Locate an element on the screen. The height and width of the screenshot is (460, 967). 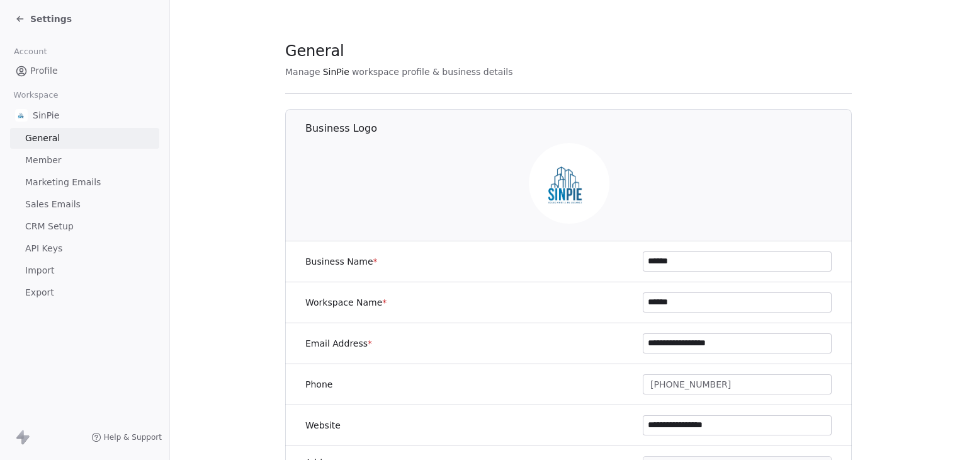
a: Help & Support is located at coordinates (127, 437).